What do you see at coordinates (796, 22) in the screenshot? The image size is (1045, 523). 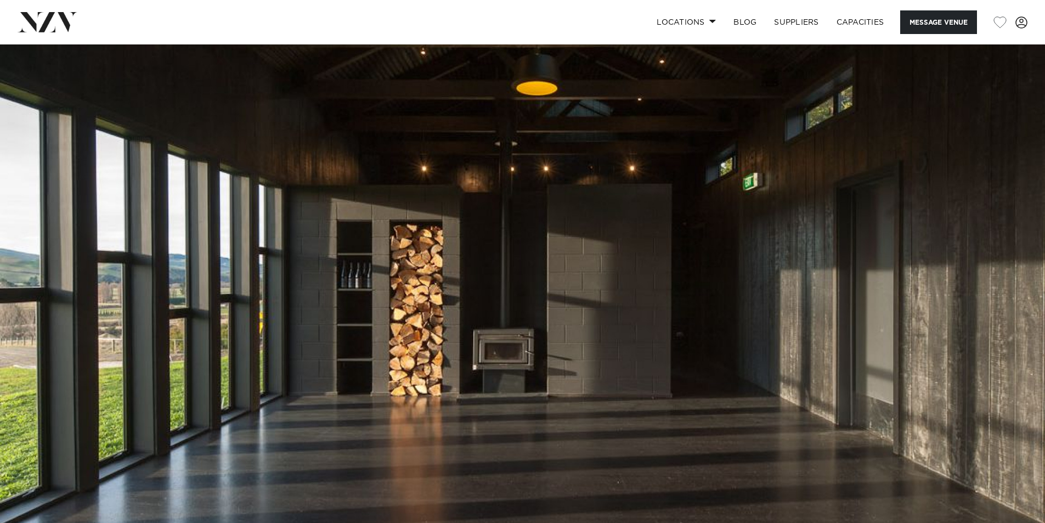 I see `a: SUPPLIERS` at bounding box center [796, 22].